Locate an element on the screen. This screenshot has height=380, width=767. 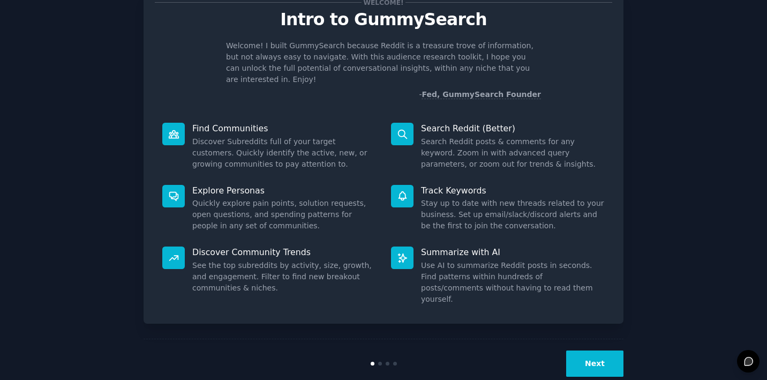
dd: Discover Subreddits full of your target customers. Quickly identify the active, new, or growing c... is located at coordinates (284, 153).